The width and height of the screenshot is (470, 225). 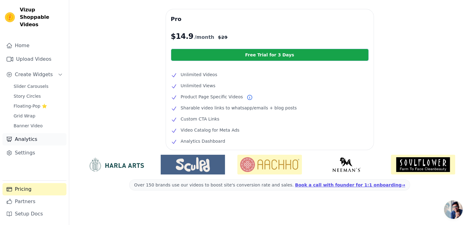 What do you see at coordinates (34, 153) in the screenshot?
I see `a: Settings` at bounding box center [34, 153].